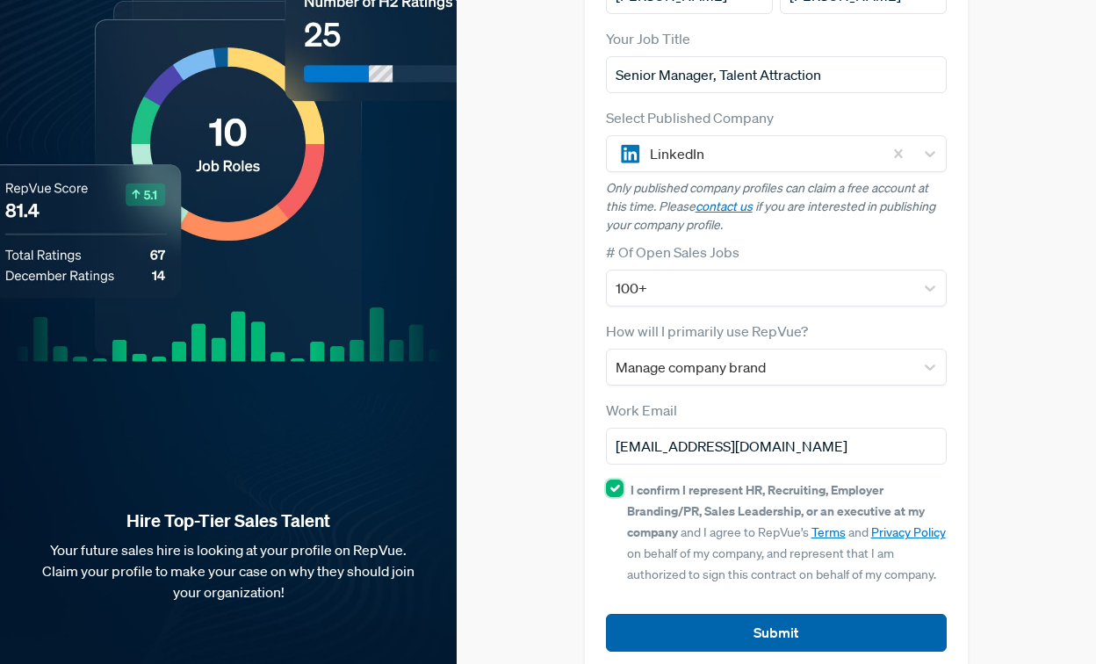 The height and width of the screenshot is (664, 1096). What do you see at coordinates (828, 532) in the screenshot?
I see `a: Terms` at bounding box center [828, 532].